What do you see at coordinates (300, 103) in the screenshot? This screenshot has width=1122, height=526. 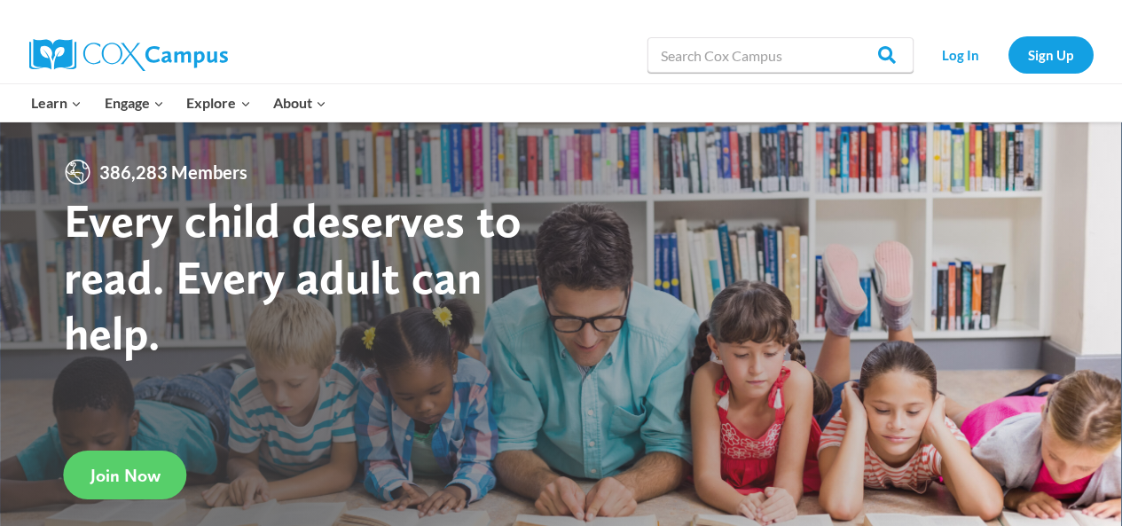 I see `span: About` at bounding box center [300, 103].